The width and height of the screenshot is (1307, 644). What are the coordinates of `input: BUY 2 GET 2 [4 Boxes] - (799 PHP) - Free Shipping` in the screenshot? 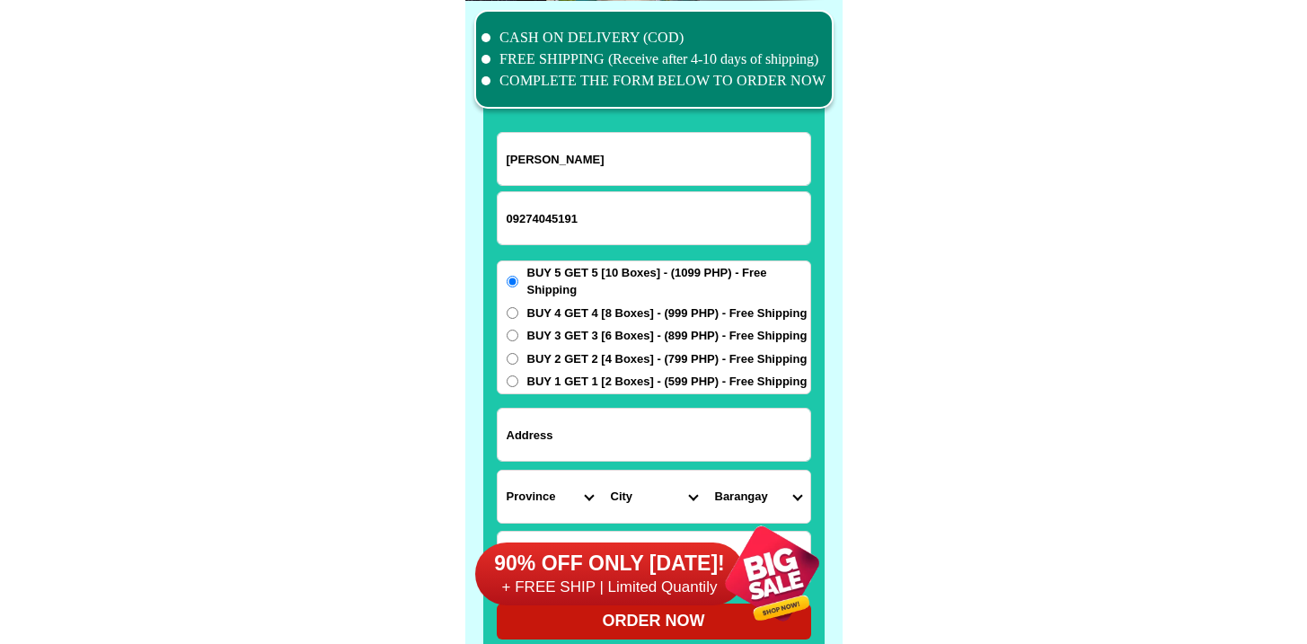 It's located at (512, 359).